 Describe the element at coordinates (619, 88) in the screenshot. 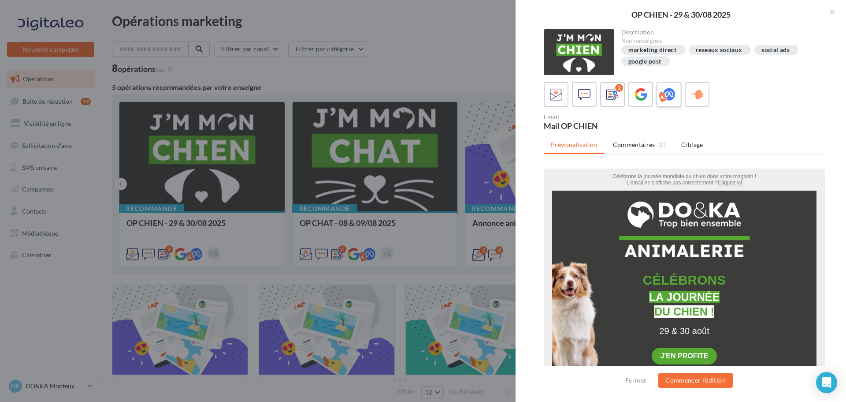

I see `div: 2` at that location.